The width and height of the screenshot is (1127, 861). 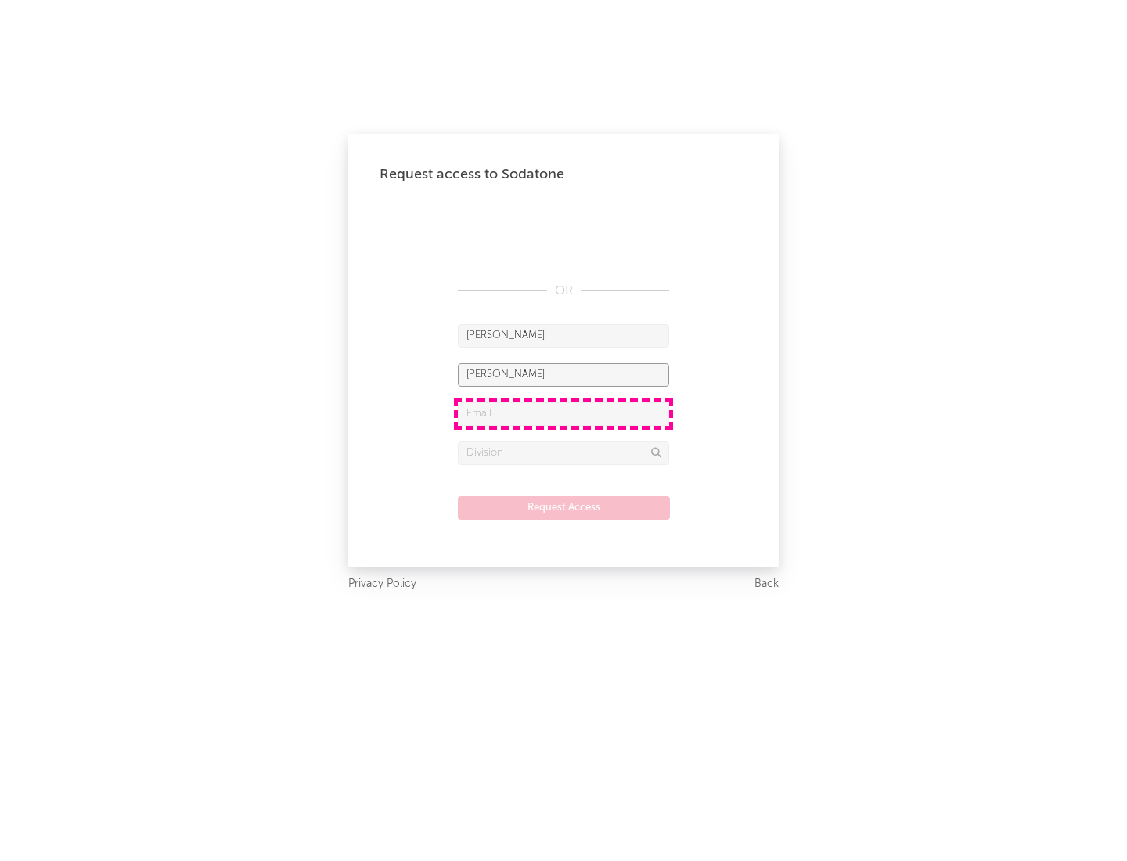 I want to click on a: Privacy Policy, so click(x=382, y=584).